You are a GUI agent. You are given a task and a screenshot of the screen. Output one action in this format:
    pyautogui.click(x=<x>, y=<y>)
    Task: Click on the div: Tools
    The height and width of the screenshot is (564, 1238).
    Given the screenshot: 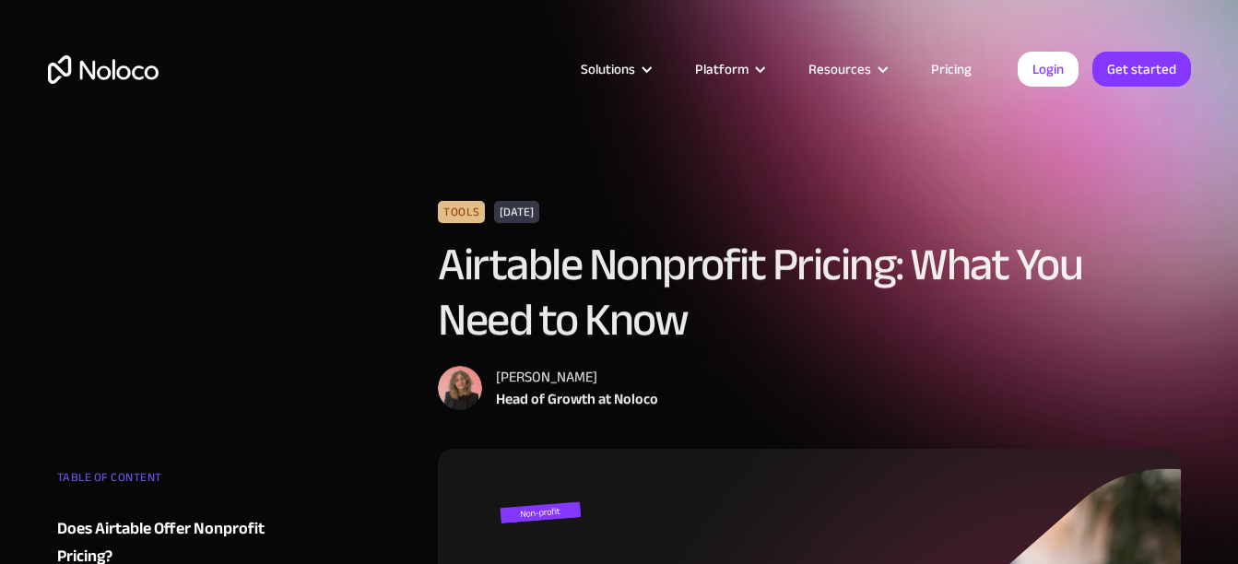 What is the action you would take?
    pyautogui.click(x=461, y=212)
    